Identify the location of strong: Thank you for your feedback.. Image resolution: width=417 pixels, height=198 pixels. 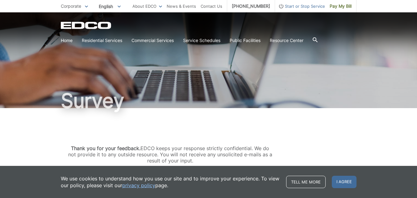
(106, 148).